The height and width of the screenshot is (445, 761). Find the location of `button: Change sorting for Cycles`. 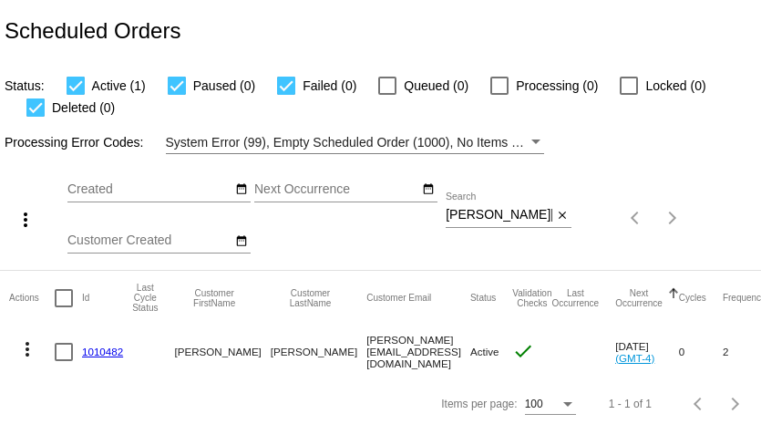

button: Change sorting for Cycles is located at coordinates (693, 298).